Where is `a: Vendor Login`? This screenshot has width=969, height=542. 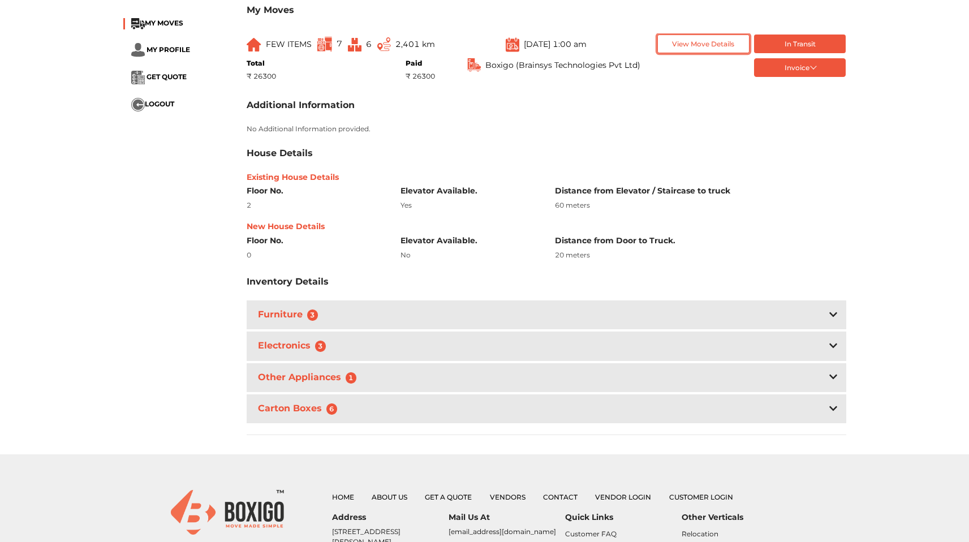 a: Vendor Login is located at coordinates (623, 497).